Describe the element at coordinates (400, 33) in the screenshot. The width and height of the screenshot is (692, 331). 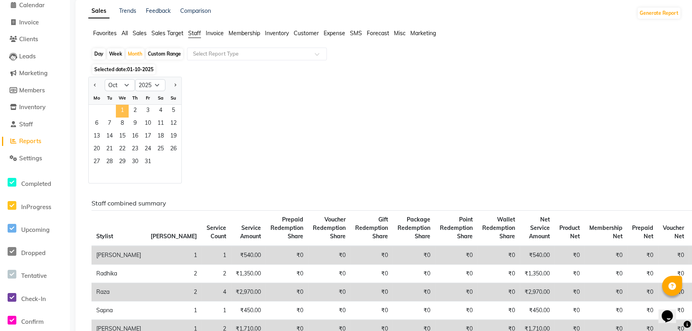
I see `span: Misc` at that location.